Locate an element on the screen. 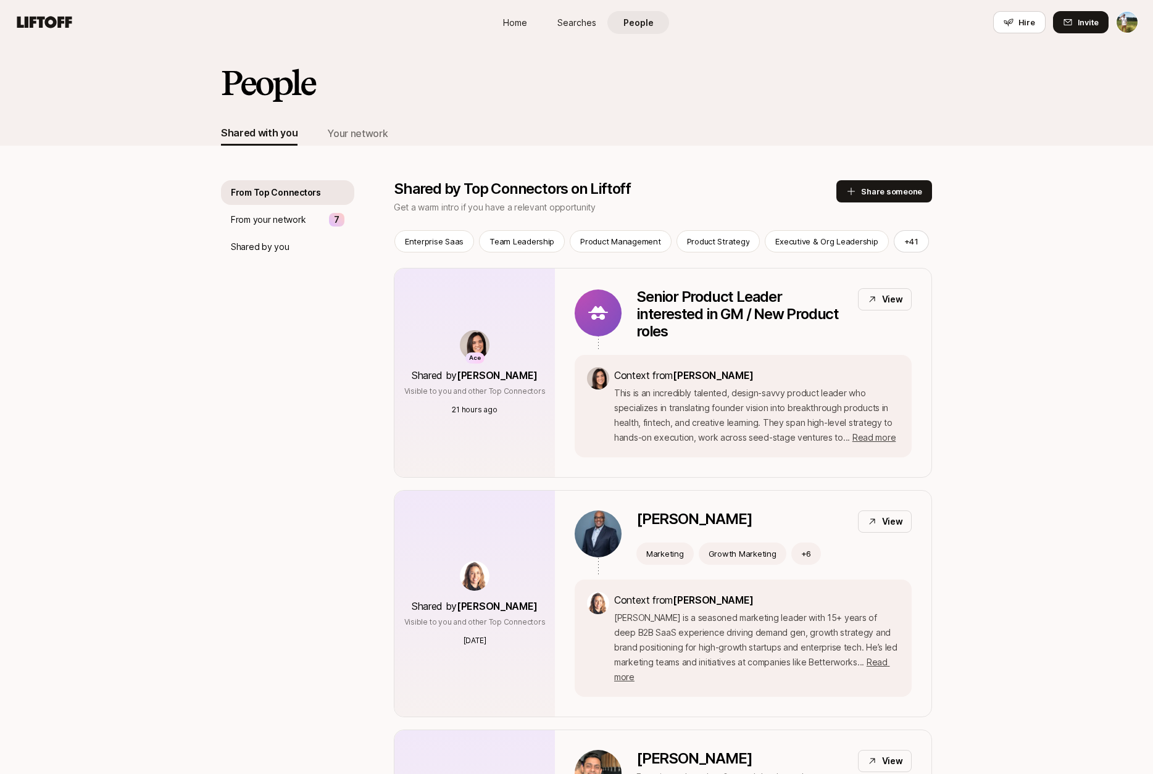 The height and width of the screenshot is (774, 1153). div: Product Strategy is located at coordinates (719, 241).